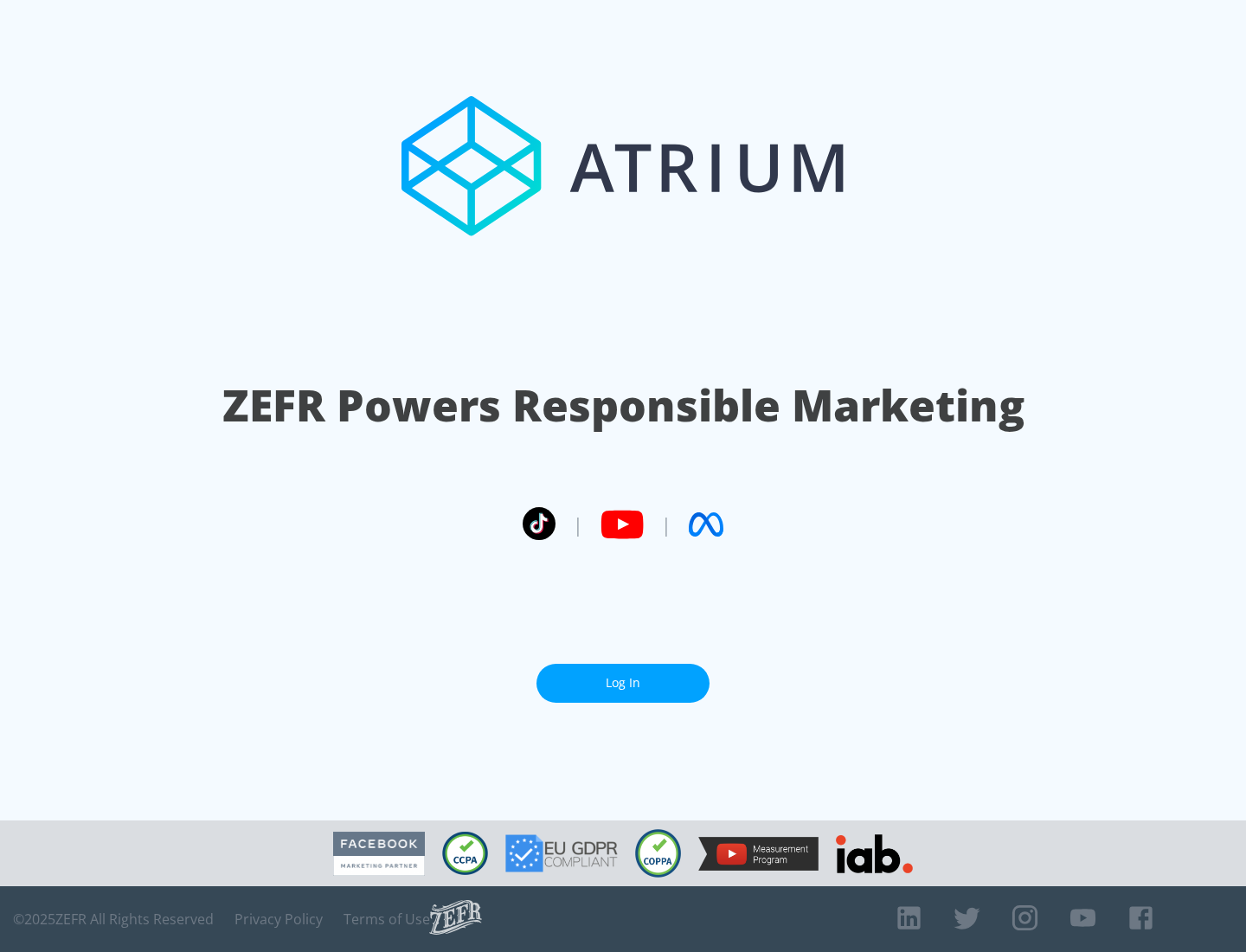  What do you see at coordinates (114, 919) in the screenshot?
I see `span: © 2025 ZEFR All Rights Reserved` at bounding box center [114, 919].